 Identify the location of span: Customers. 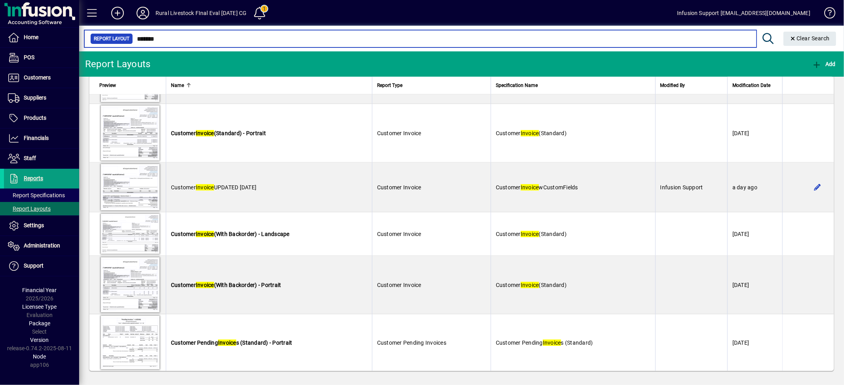
(37, 78).